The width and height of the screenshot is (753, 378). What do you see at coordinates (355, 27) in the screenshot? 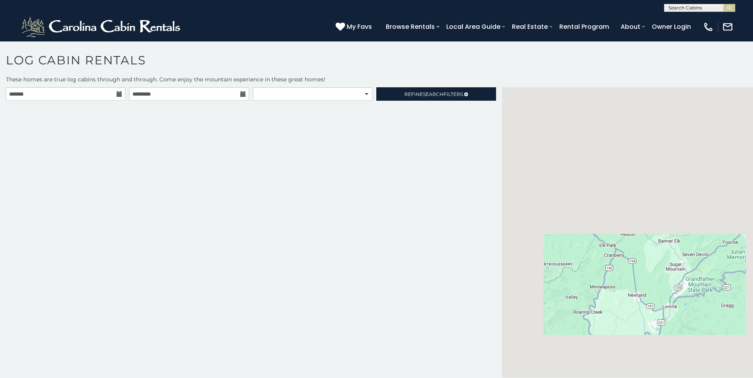
I see `a: My Favs` at bounding box center [355, 27].